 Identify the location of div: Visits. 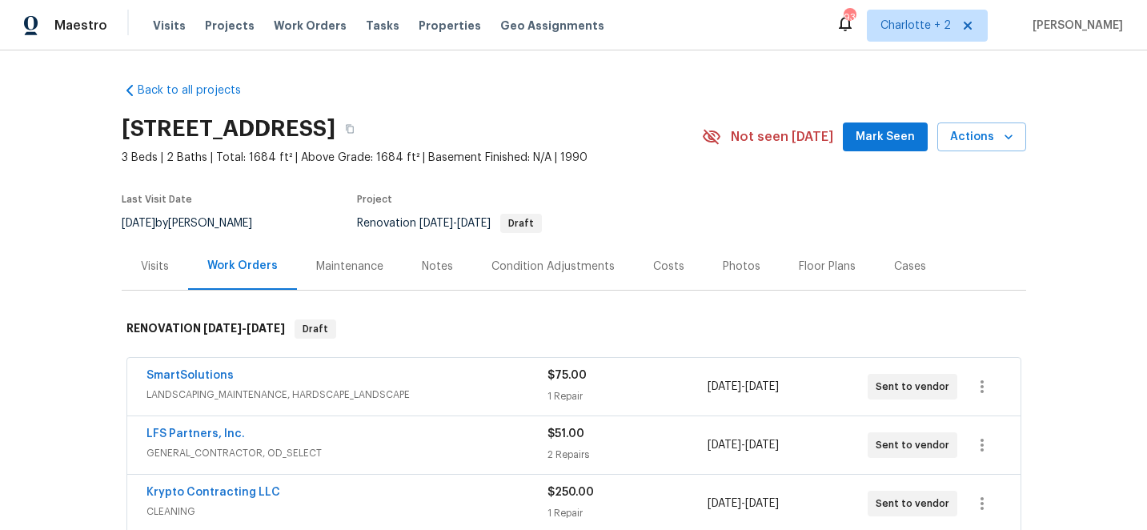
(154, 266).